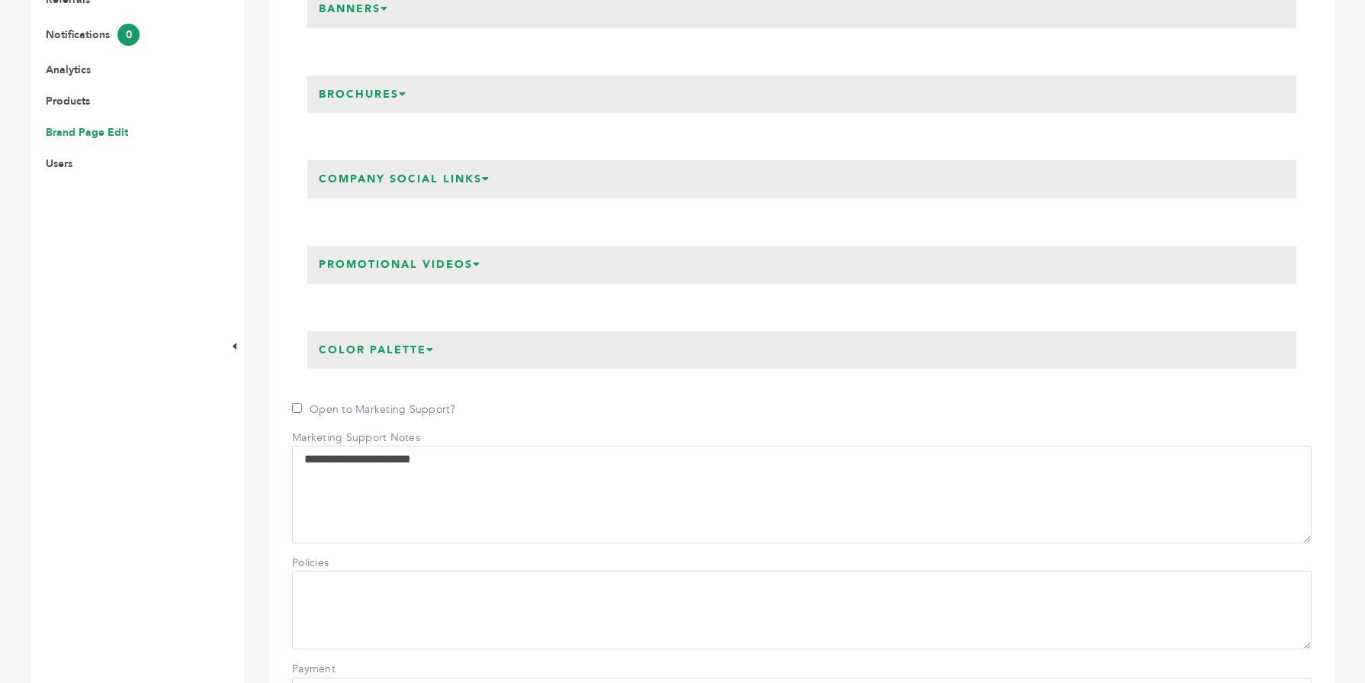  Describe the element at coordinates (400, 265) in the screenshot. I see `h3: Promotional Videos` at that location.